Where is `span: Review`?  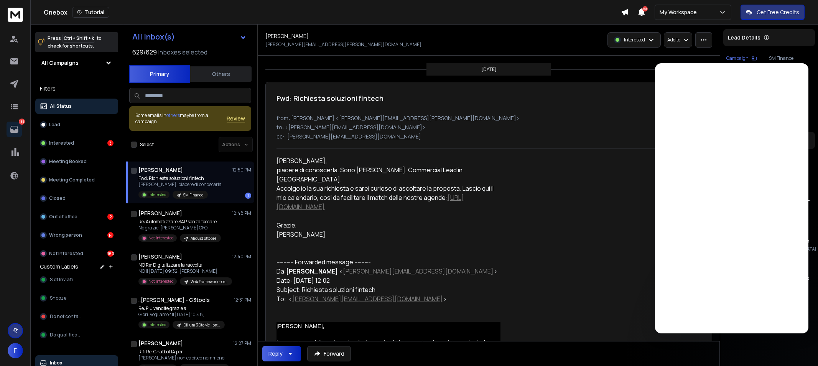 span: Review is located at coordinates (236, 118).